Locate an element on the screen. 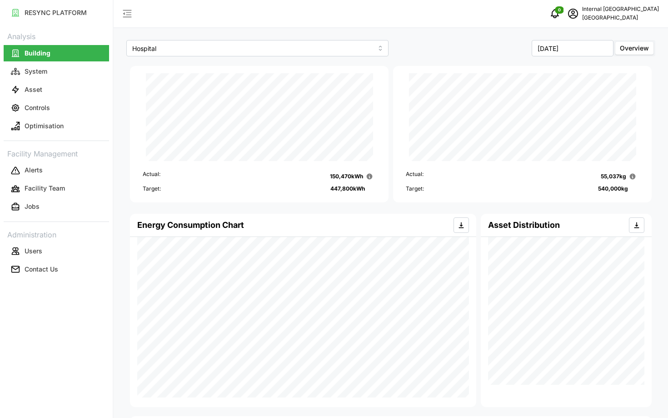 The height and width of the screenshot is (418, 668). button: Optimisation is located at coordinates (56, 126).